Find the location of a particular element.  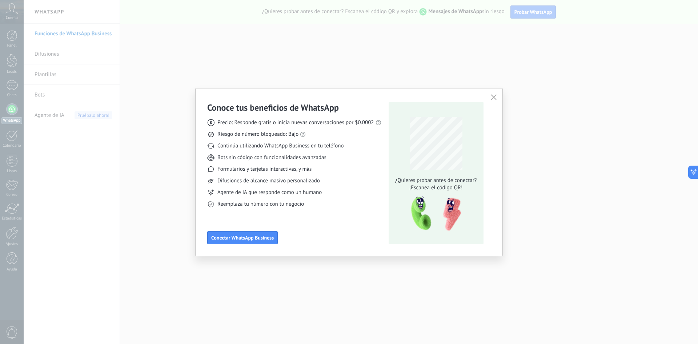

span: Precio: Responde gratis o inicia nuevas conversaciones por $0.0002 is located at coordinates (296, 123).